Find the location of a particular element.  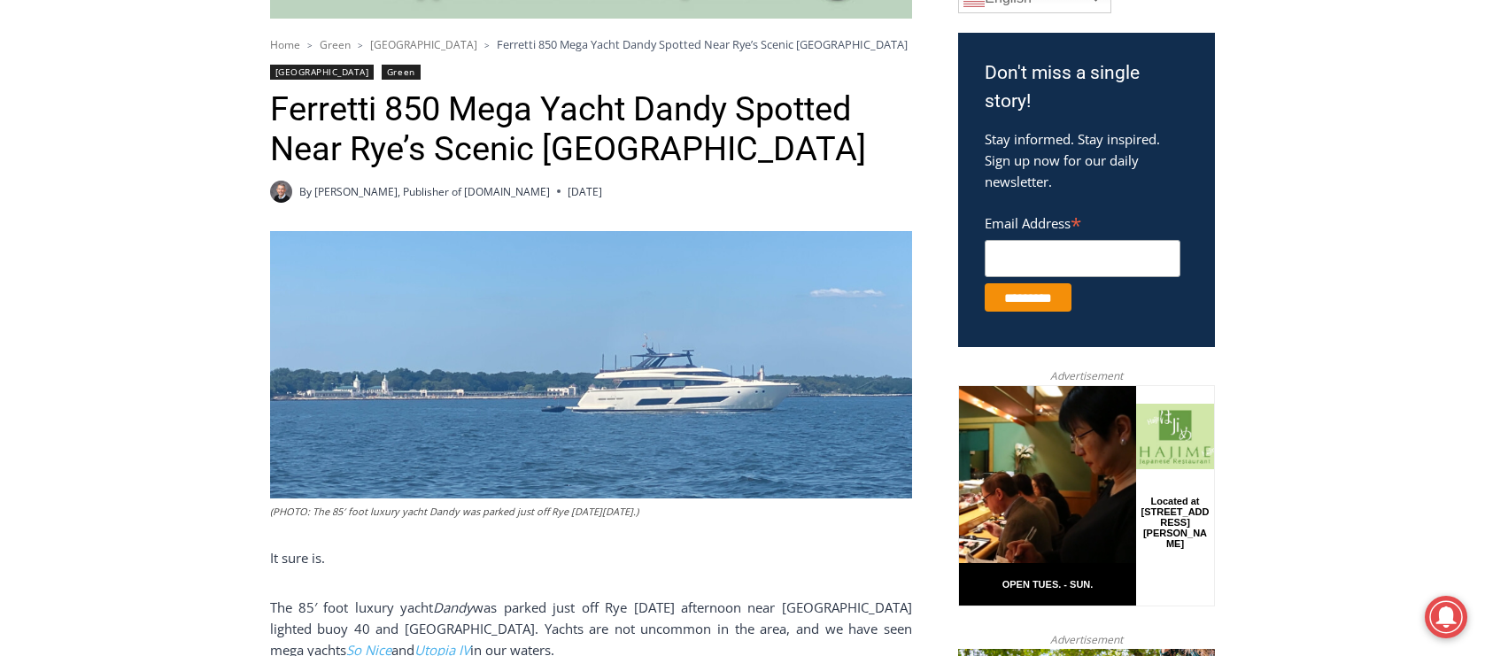

a: Home is located at coordinates (285, 44).